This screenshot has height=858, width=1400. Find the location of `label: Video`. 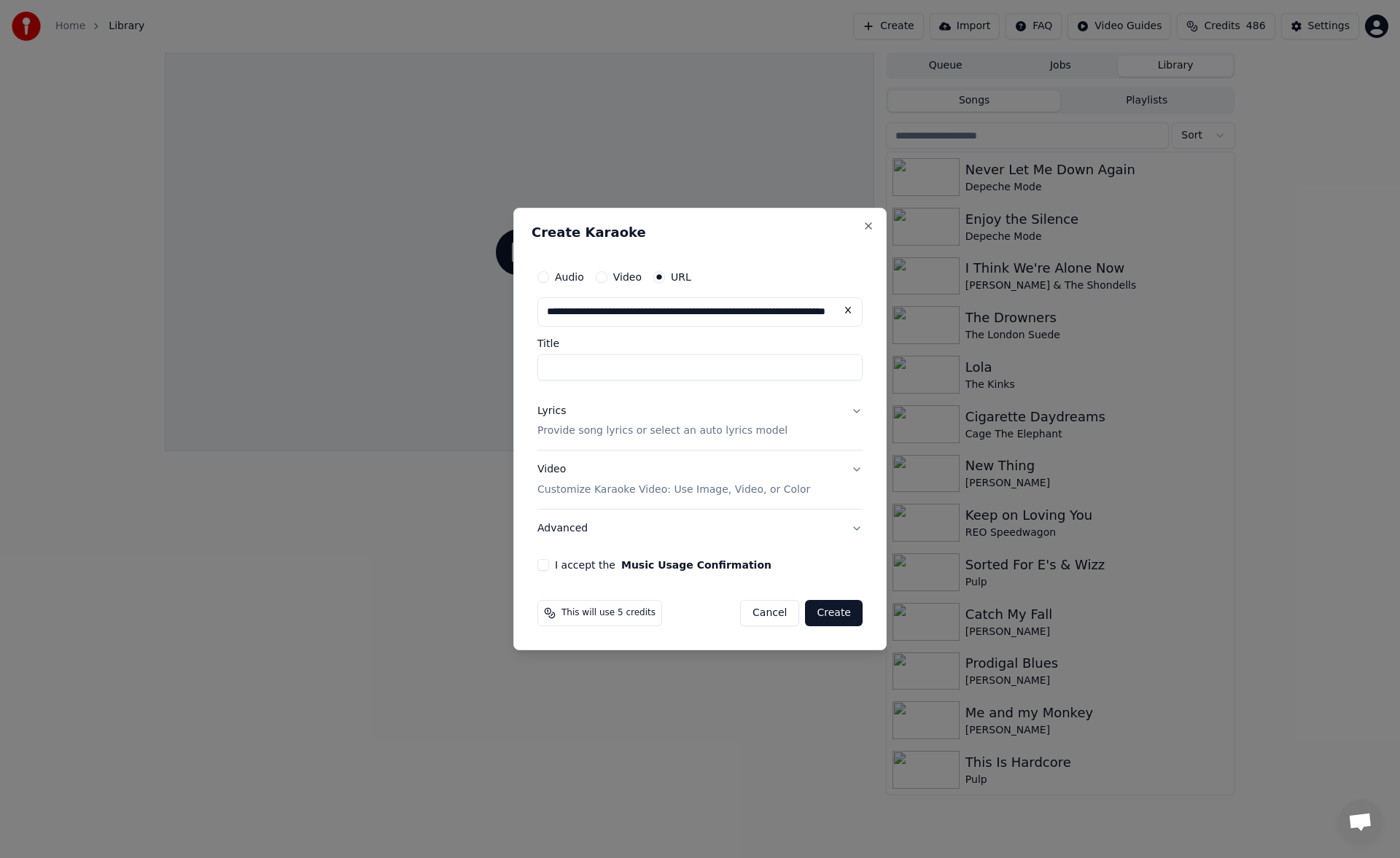

label: Video is located at coordinates (627, 277).